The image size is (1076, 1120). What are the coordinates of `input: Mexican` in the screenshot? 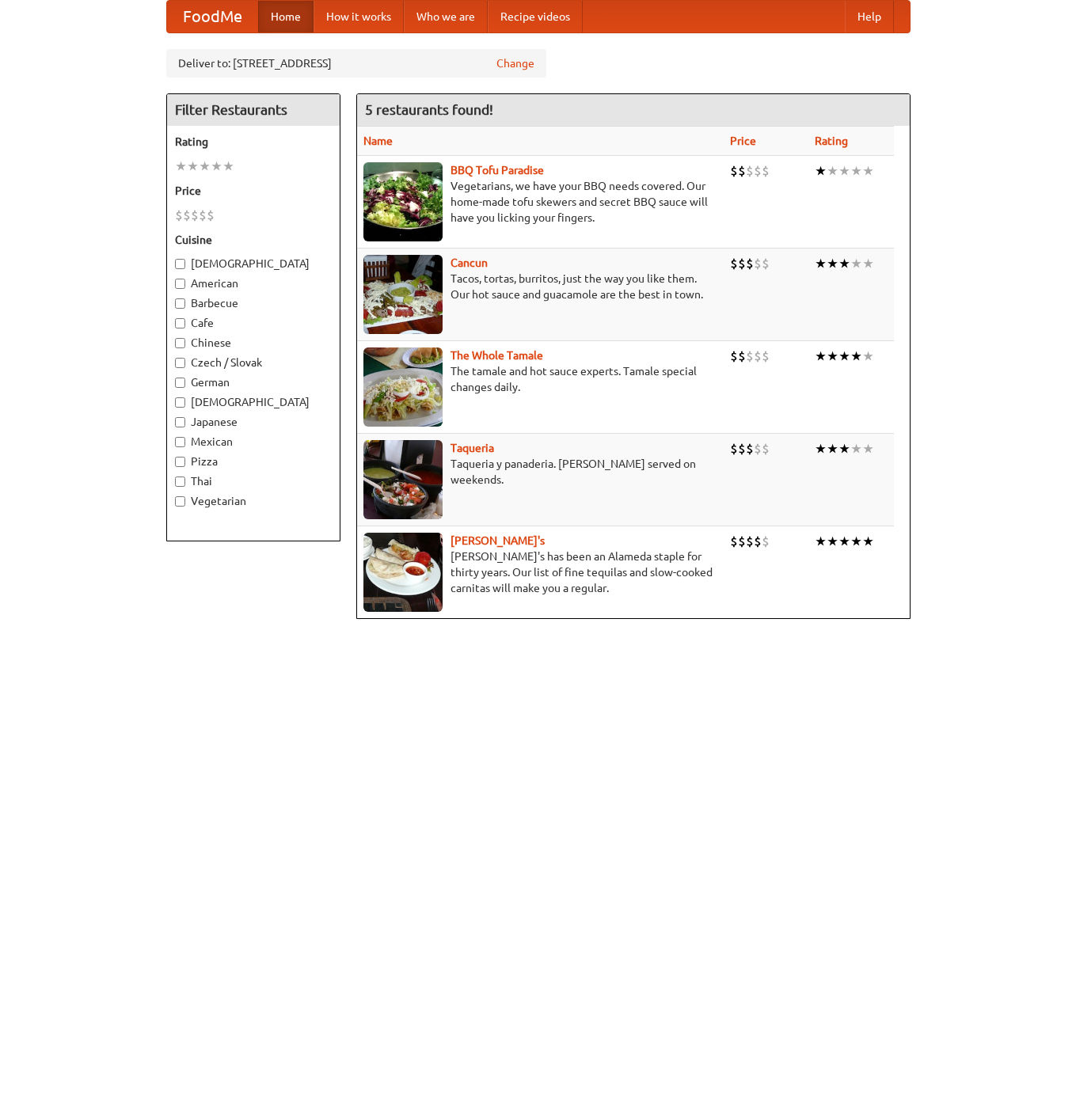 It's located at (180, 441).